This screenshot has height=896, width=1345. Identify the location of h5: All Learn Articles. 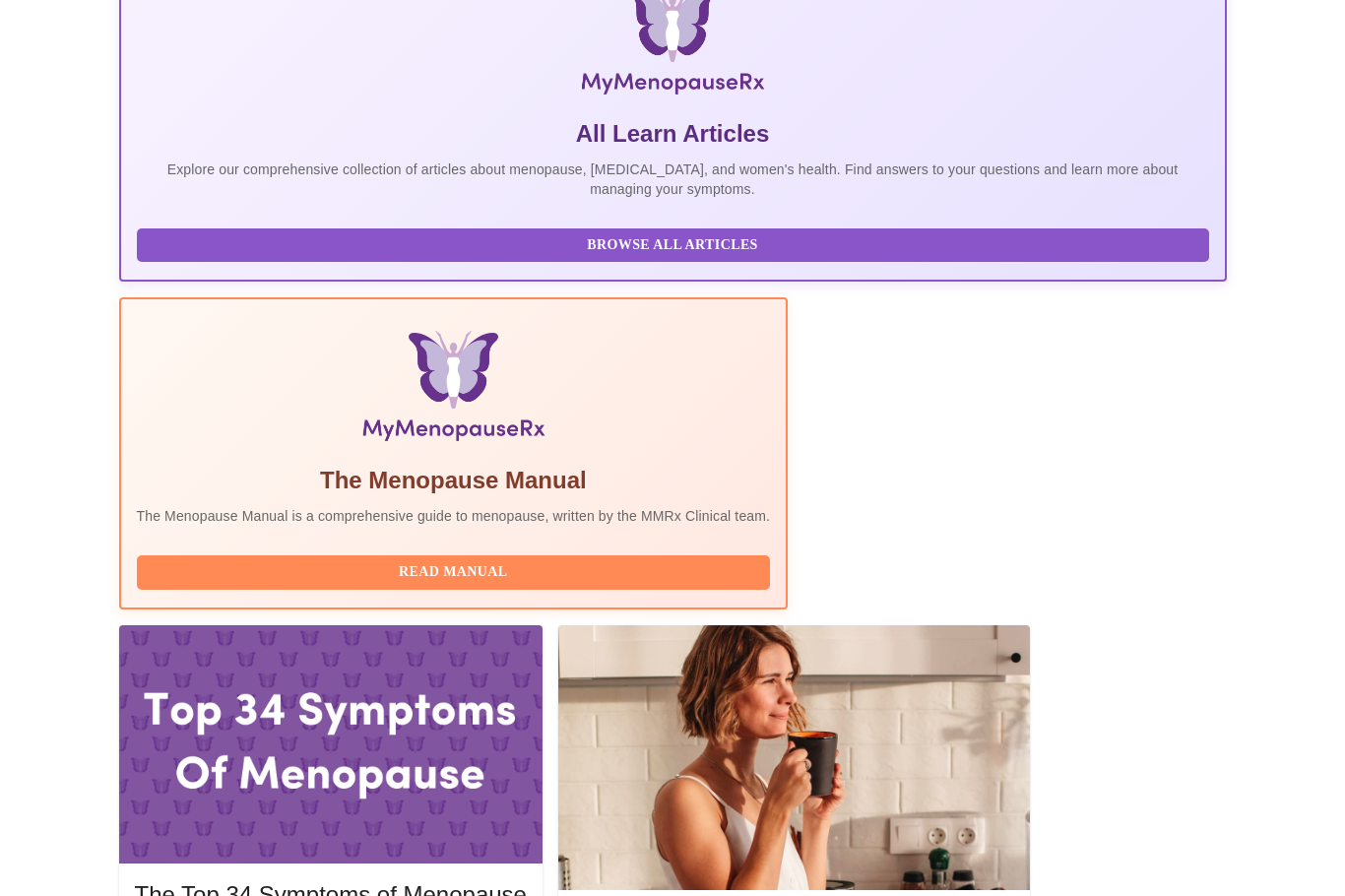
(672, 134).